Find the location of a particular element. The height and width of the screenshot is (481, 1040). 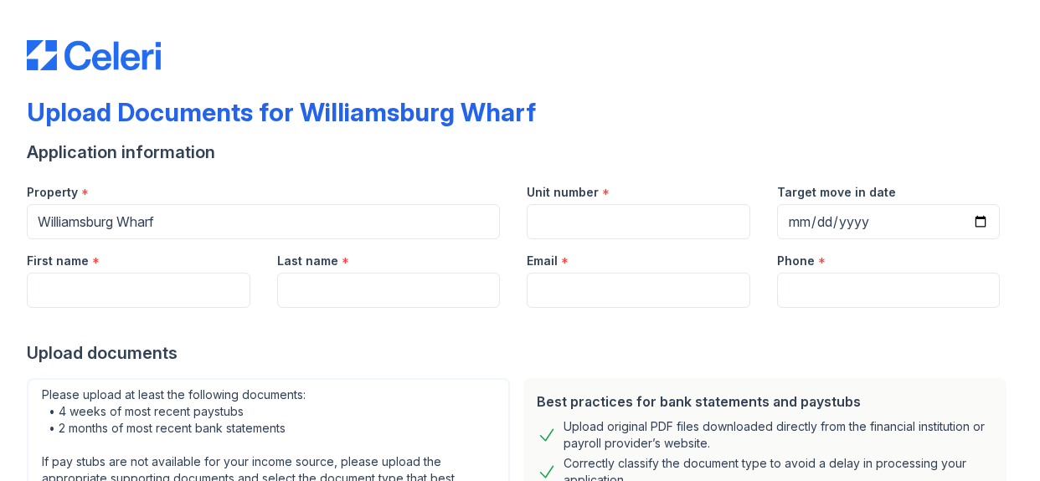

label: Email is located at coordinates (542, 261).